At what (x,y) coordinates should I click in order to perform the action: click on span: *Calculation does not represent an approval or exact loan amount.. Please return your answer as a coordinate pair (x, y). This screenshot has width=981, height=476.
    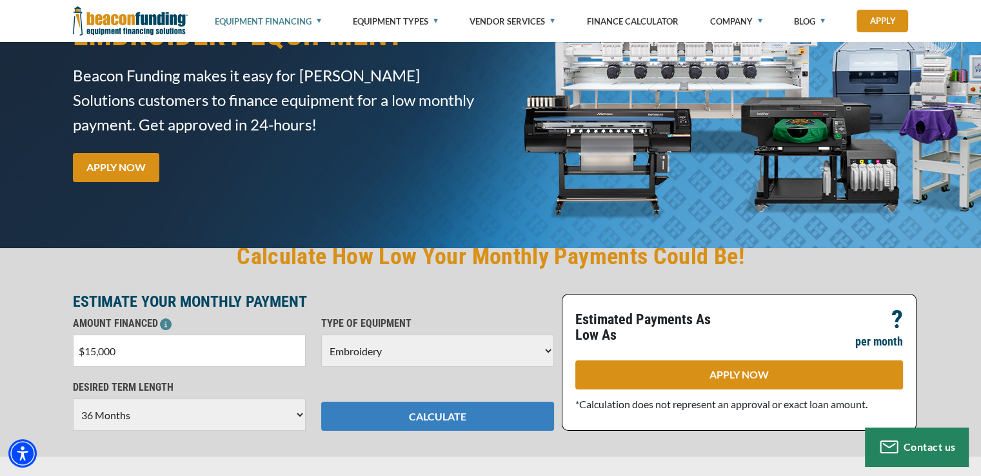
    Looking at the image, I should click on (721, 403).